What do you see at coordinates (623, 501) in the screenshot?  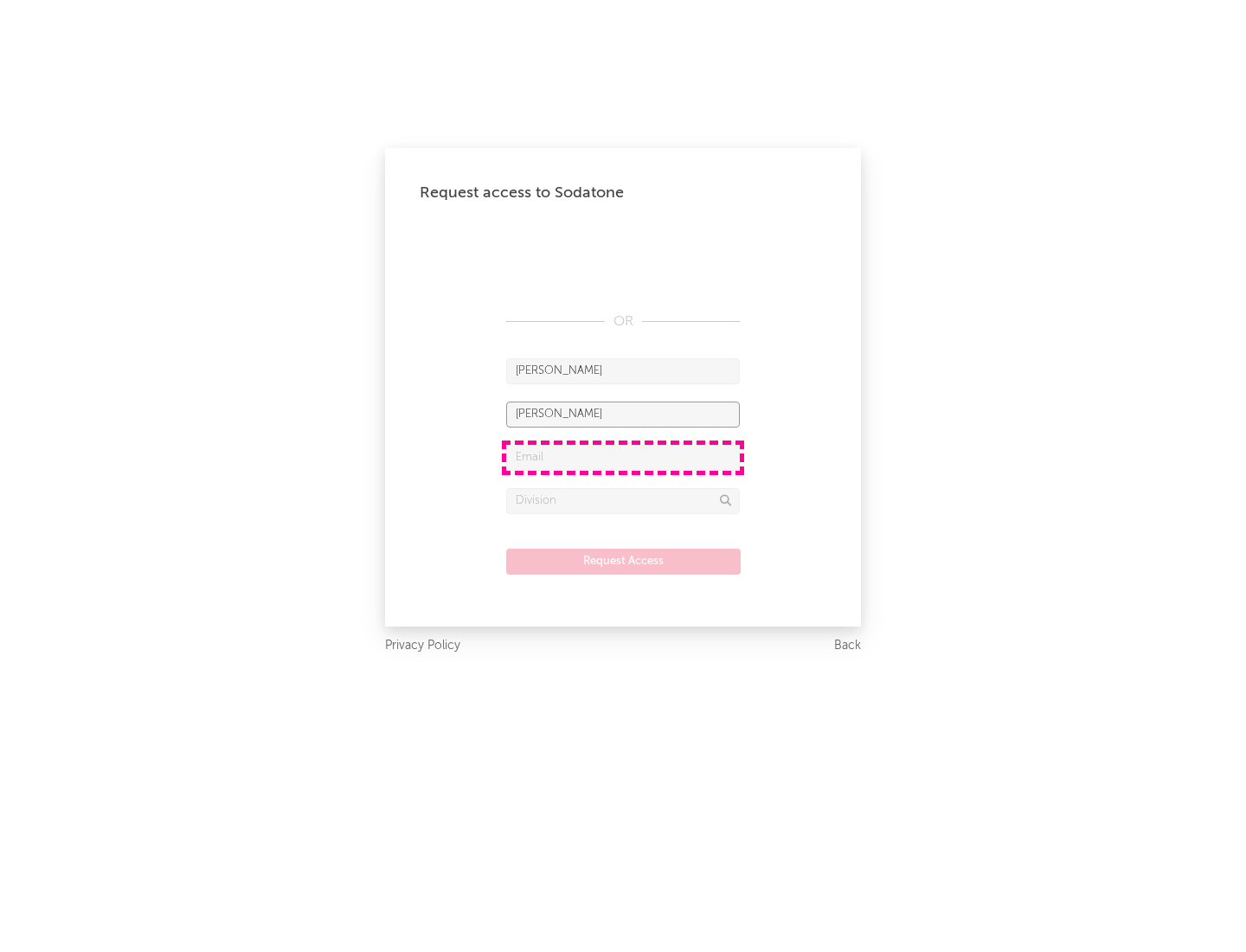 I see `input: Division` at bounding box center [623, 501].